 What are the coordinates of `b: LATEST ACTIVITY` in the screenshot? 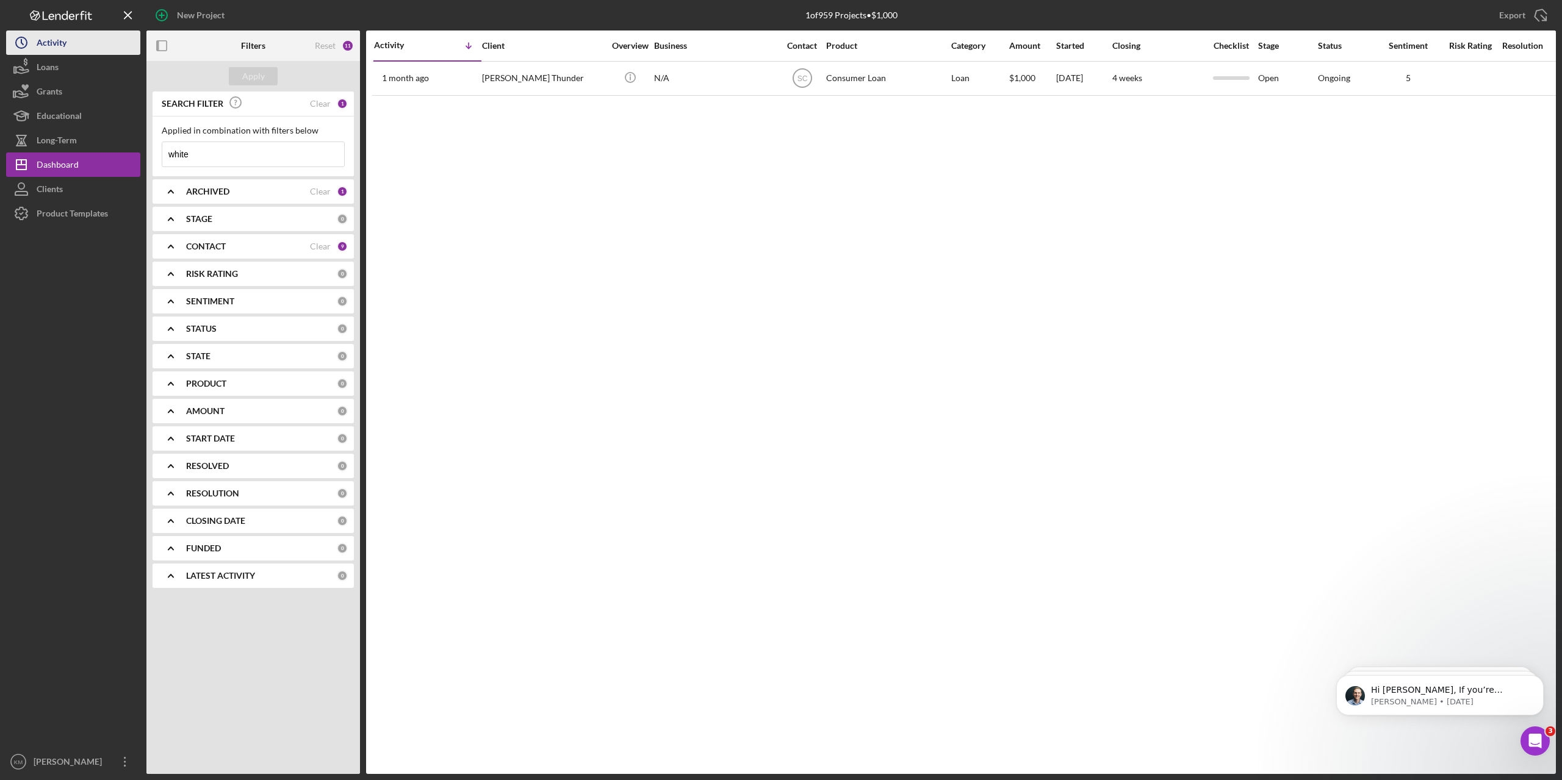 It's located at (220, 576).